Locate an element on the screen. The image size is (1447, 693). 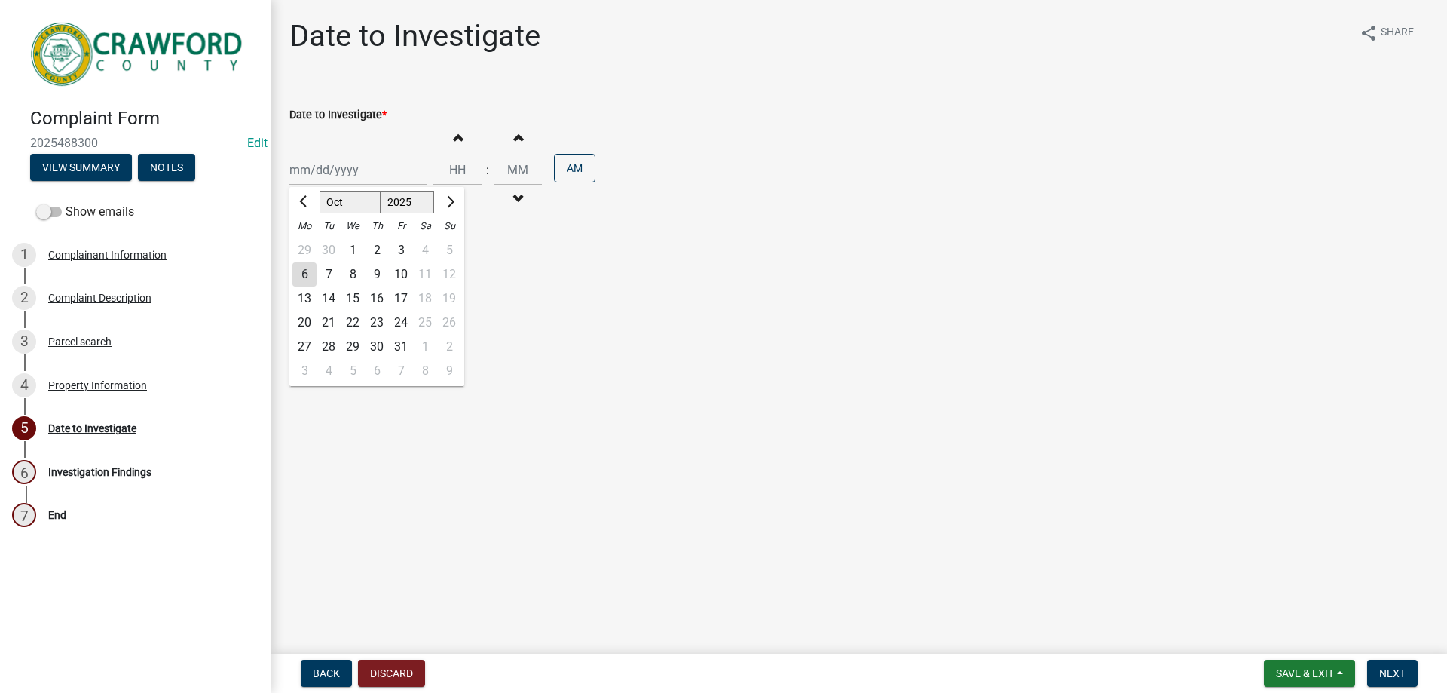
div: Monday, October 6, 2025 is located at coordinates (305, 274).